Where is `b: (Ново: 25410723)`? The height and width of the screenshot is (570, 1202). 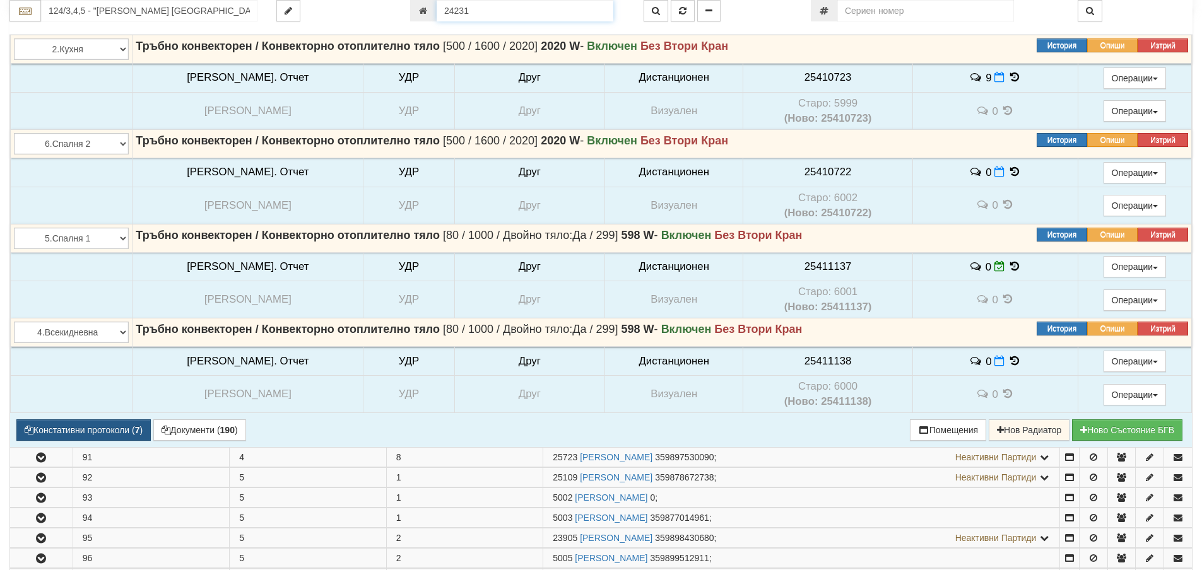
b: (Ново: 25410723) is located at coordinates (828, 118).